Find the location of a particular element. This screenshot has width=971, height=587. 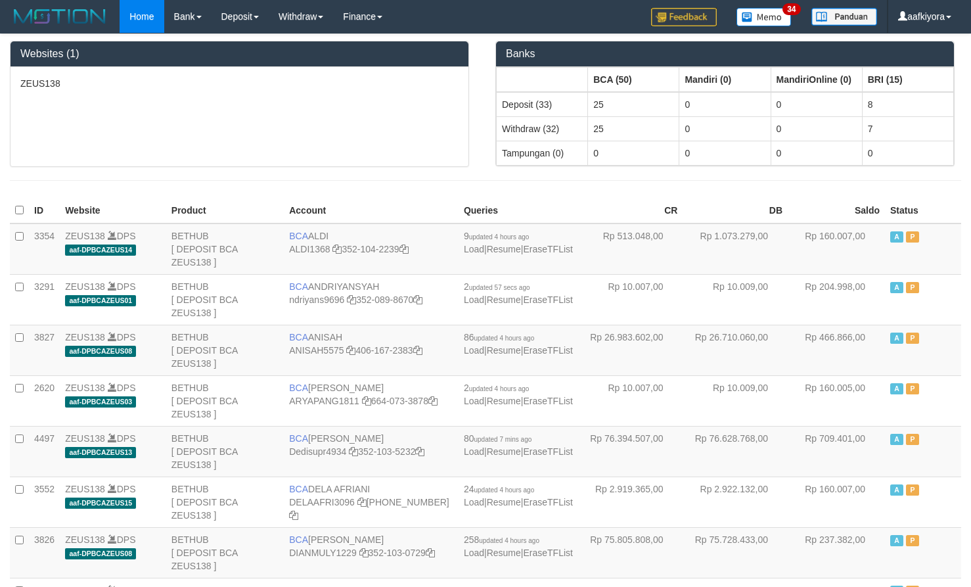

a: Copy ANISAH5575 to clipboard is located at coordinates (351, 350).